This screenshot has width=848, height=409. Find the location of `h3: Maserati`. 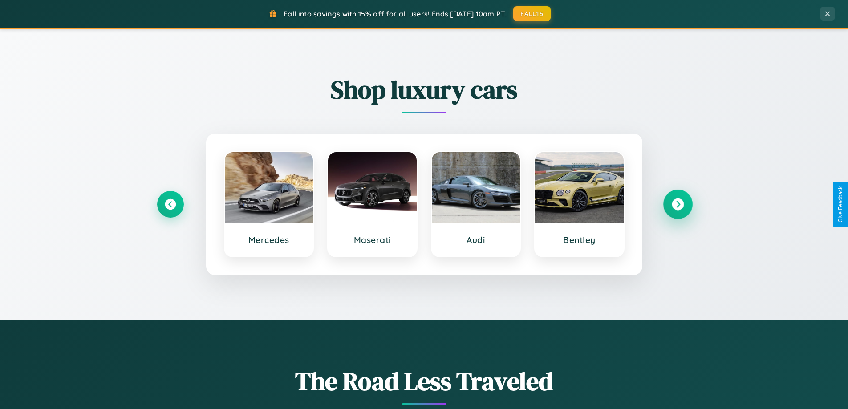

h3: Maserati is located at coordinates (372, 240).